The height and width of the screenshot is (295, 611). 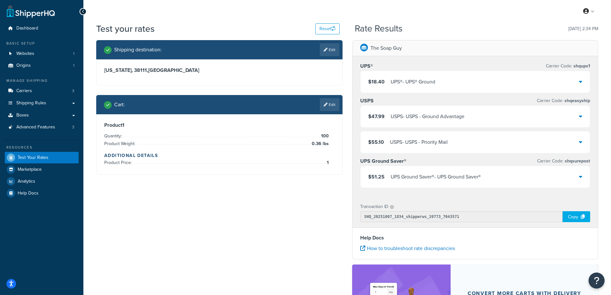 What do you see at coordinates (577, 100) in the screenshot?
I see `span: shqeasyship` at bounding box center [577, 100].